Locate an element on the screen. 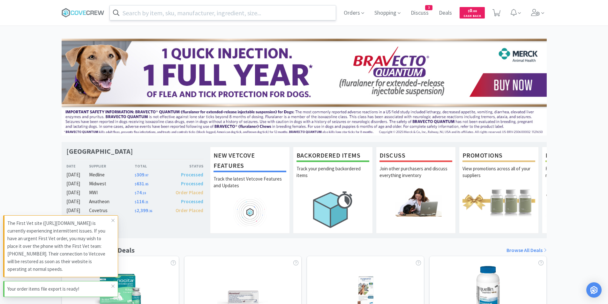 The image size is (608, 304). h1: Backordered Items is located at coordinates (333, 156).